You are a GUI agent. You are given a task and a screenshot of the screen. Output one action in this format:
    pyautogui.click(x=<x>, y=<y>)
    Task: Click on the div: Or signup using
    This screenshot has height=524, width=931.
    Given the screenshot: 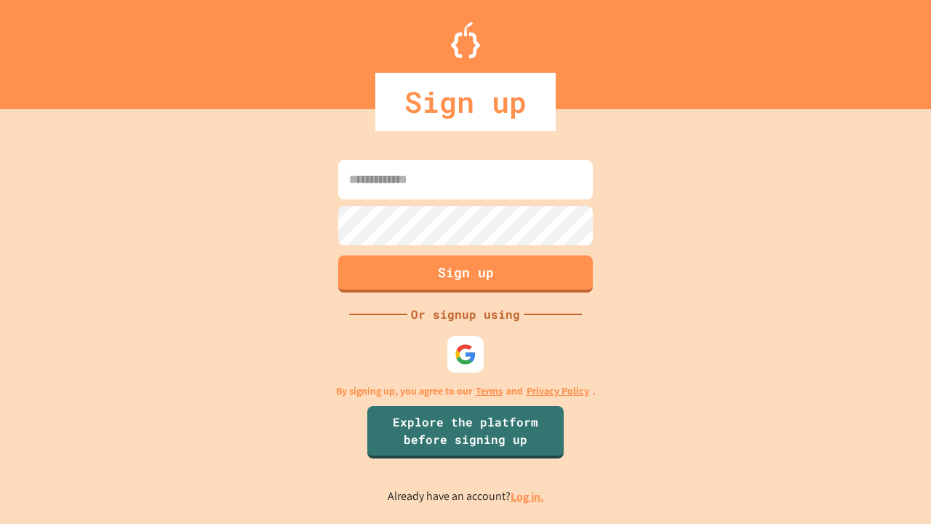 What is the action you would take?
    pyautogui.click(x=466, y=314)
    